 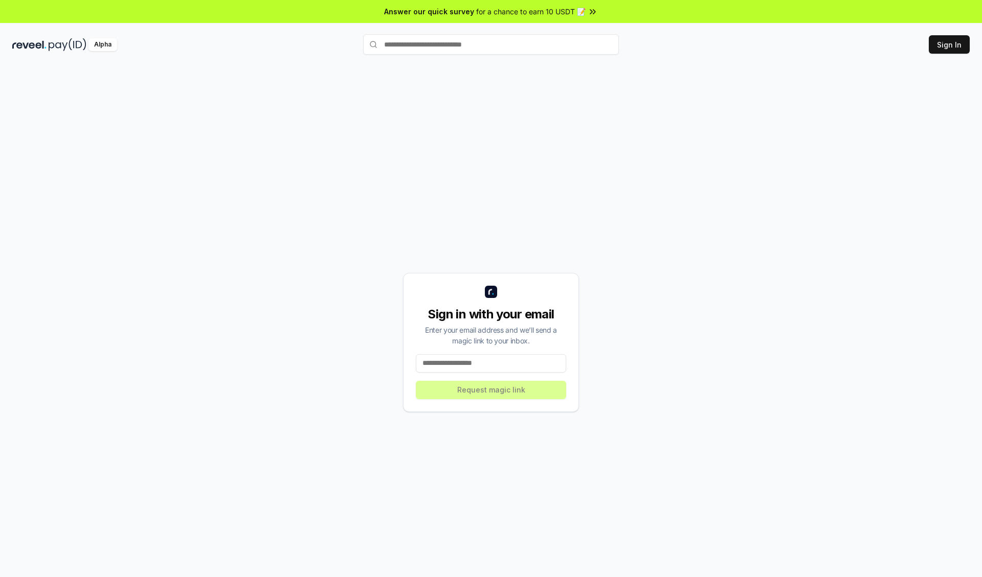 I want to click on img: reveel_dark, so click(x=29, y=44).